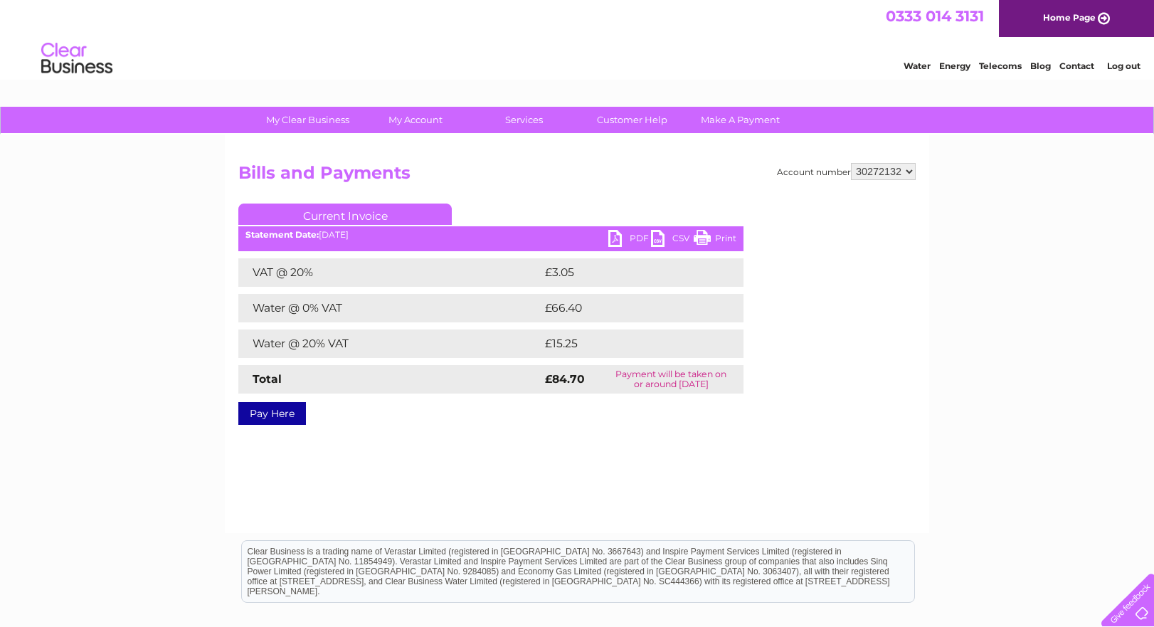 The image size is (1154, 627). I want to click on img: logo.png, so click(77, 58).